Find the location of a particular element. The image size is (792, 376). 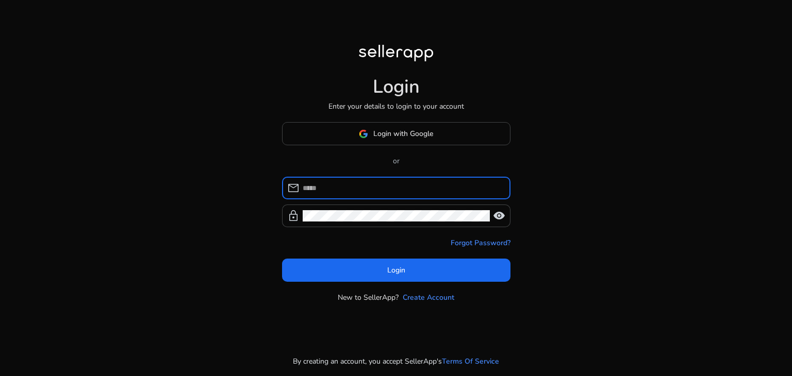

span: Login with Google is located at coordinates (403, 134).